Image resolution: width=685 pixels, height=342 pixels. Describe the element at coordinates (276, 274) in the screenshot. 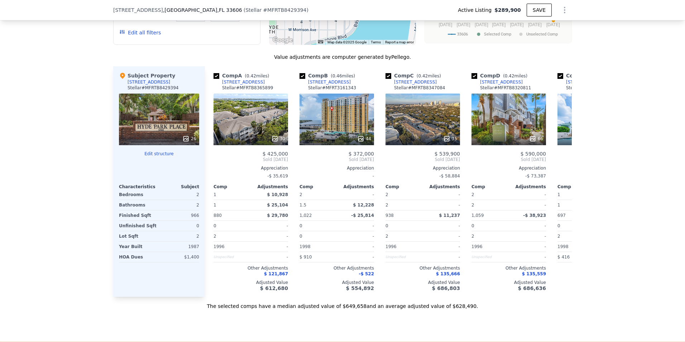

I see `span: $ 121,867` at that location.